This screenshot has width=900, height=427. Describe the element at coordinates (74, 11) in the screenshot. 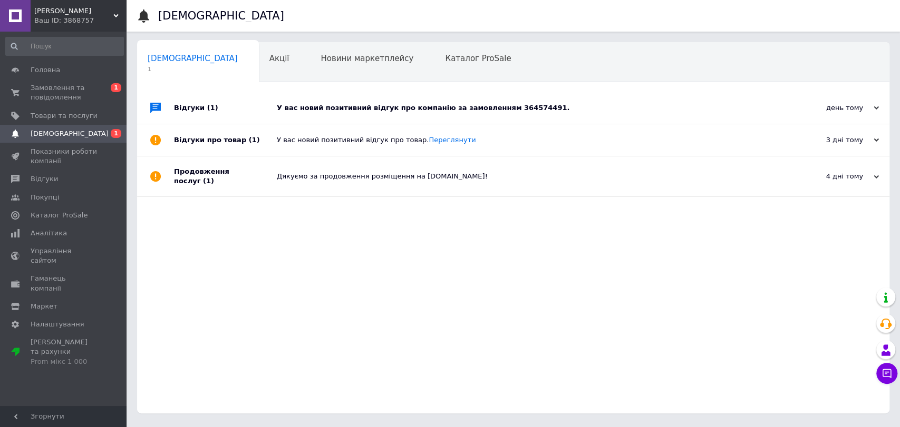

I see `span: Анкона Футергут` at that location.